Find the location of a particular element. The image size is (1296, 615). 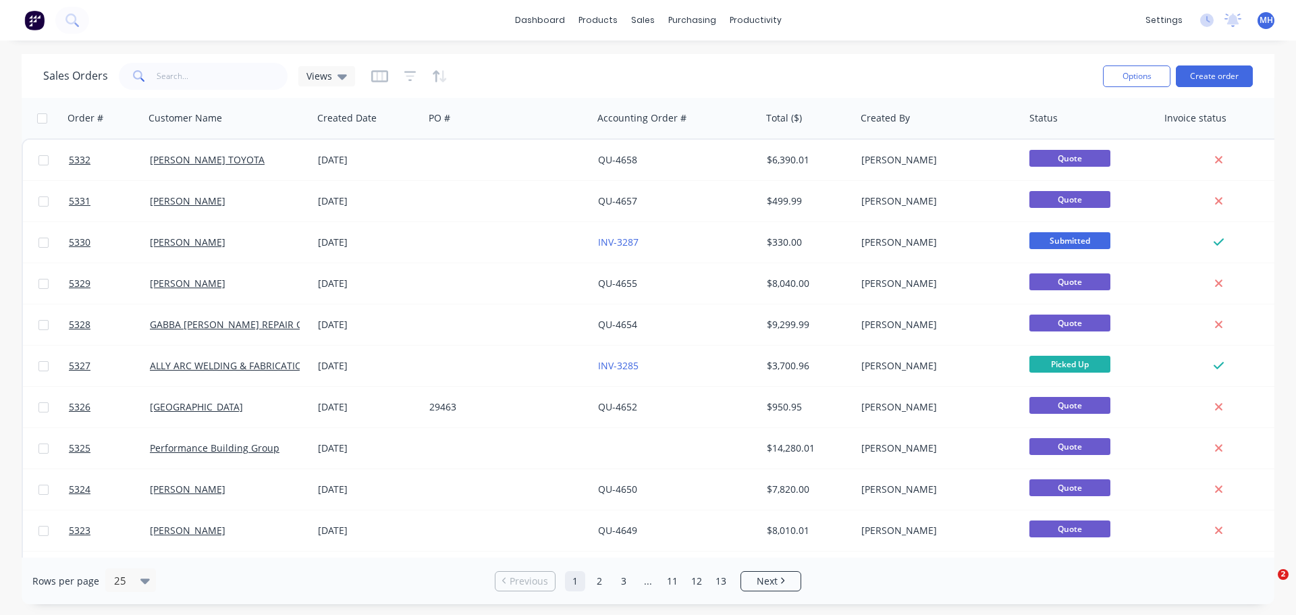

a: QU-4650 is located at coordinates (618, 489).